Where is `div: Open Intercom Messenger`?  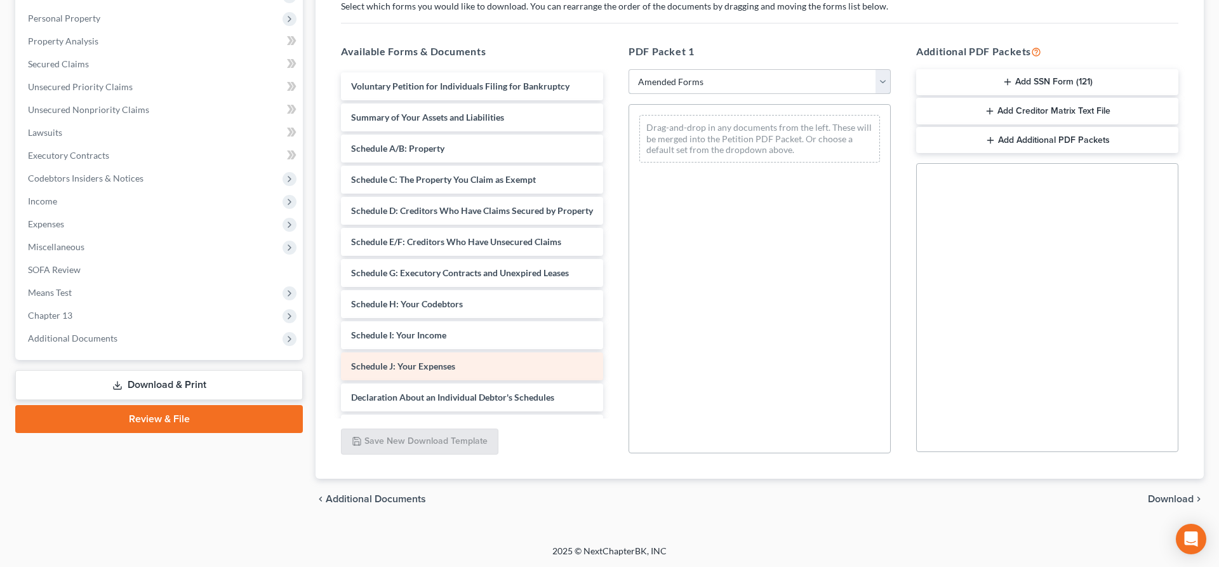
div: Open Intercom Messenger is located at coordinates (1191, 539).